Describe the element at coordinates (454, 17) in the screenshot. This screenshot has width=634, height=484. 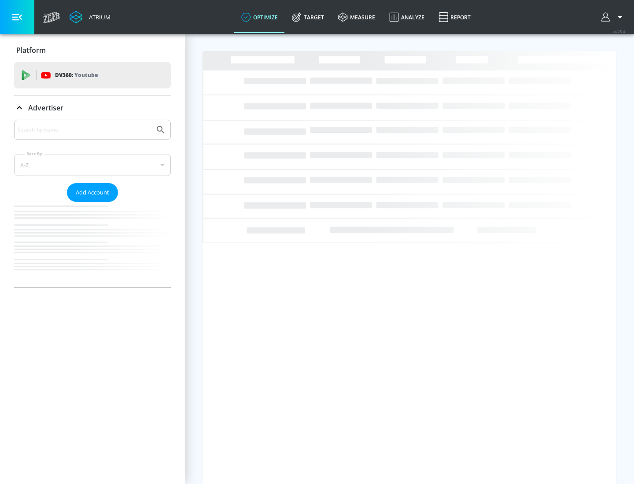
I see `a: Report` at that location.